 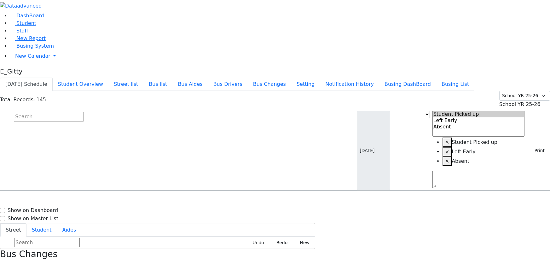 I want to click on span: Student, so click(x=26, y=23).